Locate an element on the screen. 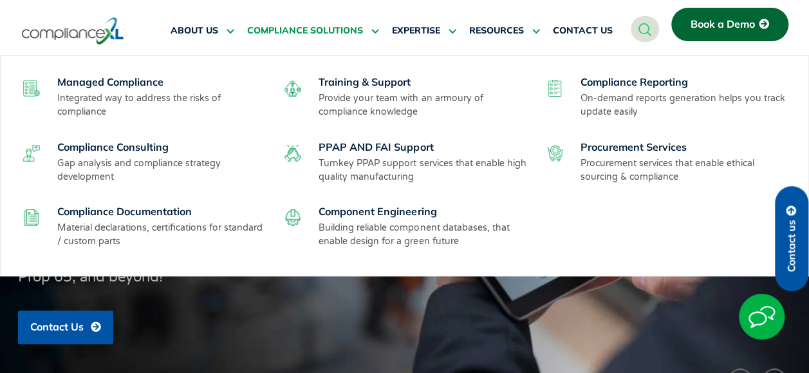 Image resolution: width=809 pixels, height=373 pixels. span: ABOUT US is located at coordinates (194, 31).